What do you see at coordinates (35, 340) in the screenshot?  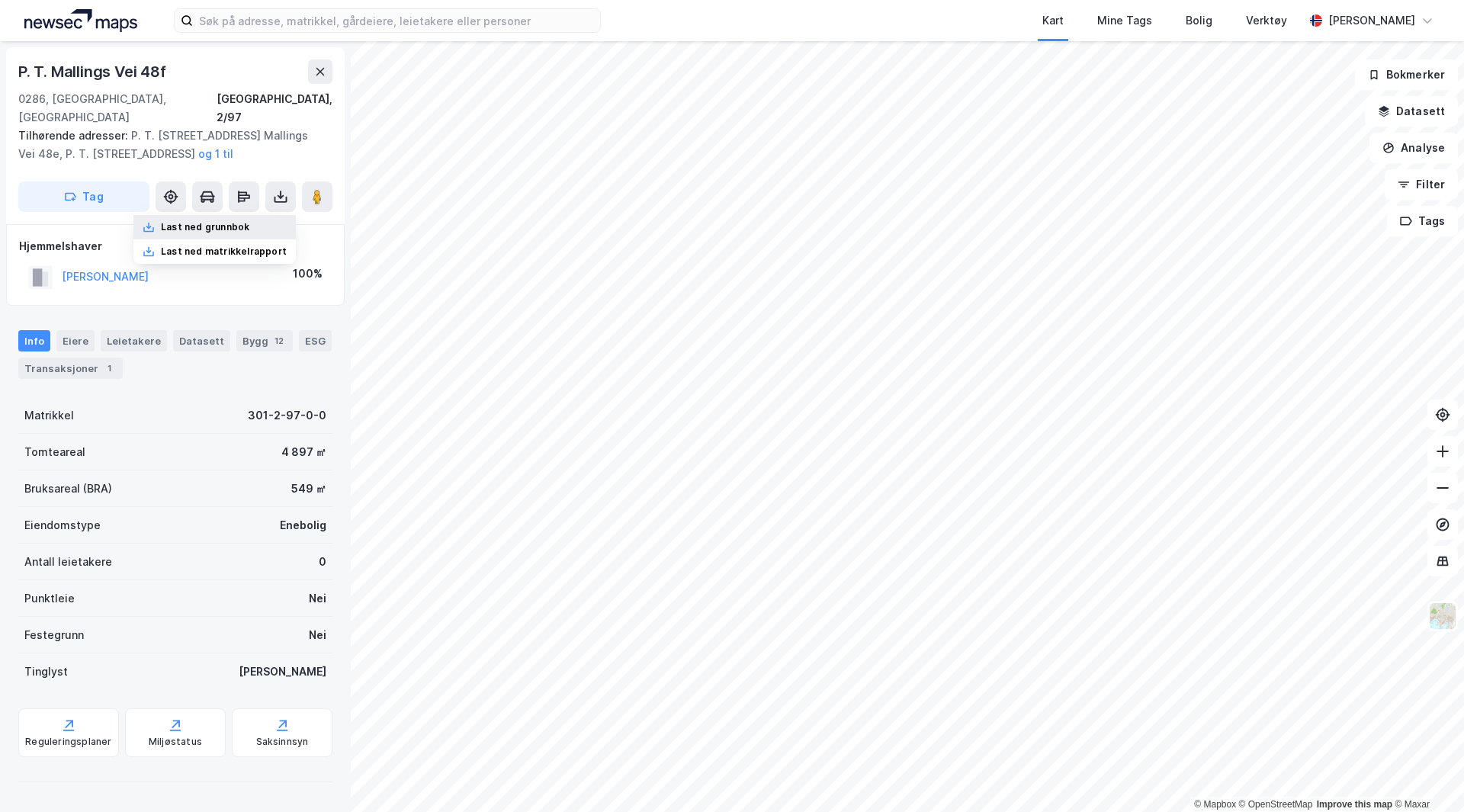 I see `div: Info` at bounding box center [35, 340].